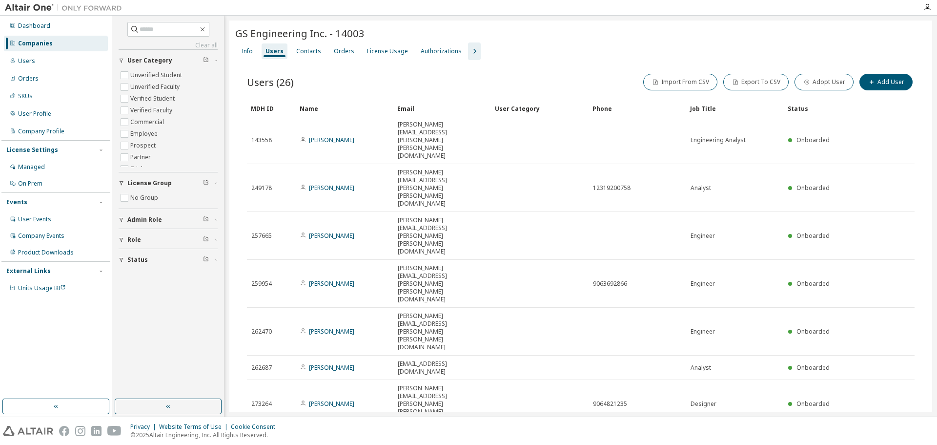 This screenshot has width=937, height=445. I want to click on img: Altair One, so click(66, 8).